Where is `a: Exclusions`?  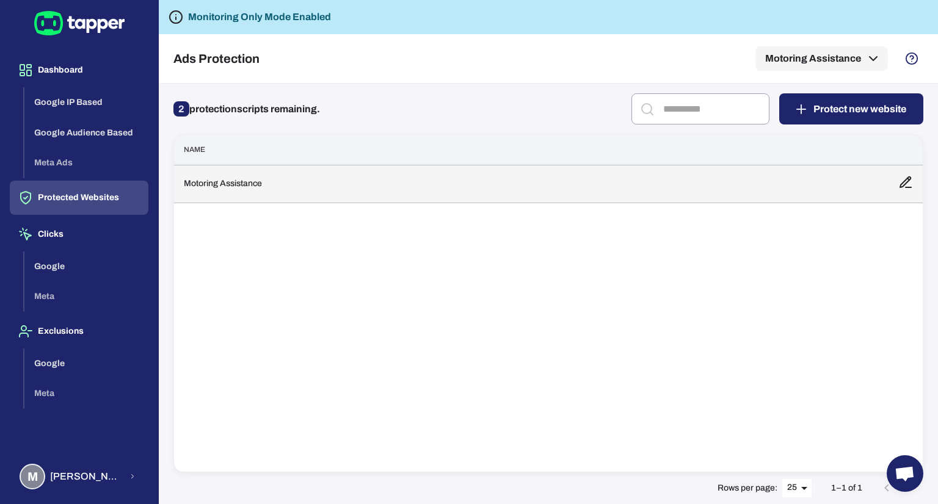
a: Exclusions is located at coordinates (79, 330).